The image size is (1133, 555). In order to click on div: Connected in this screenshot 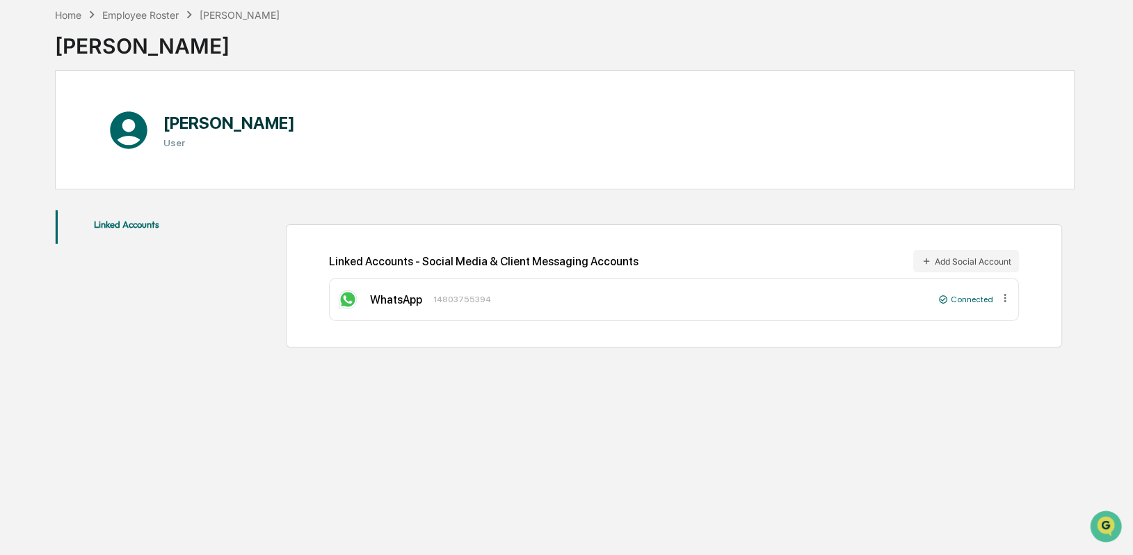, I will do `click(966, 299)`.